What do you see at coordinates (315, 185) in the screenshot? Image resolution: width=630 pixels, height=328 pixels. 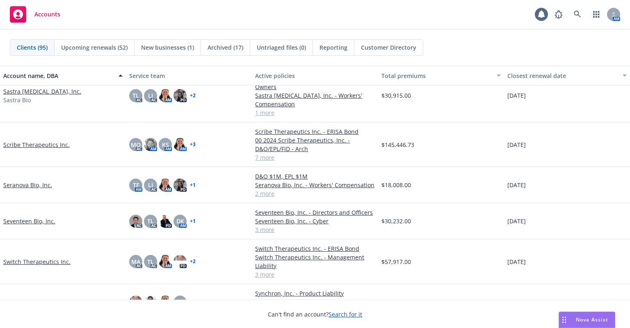 I see `a: Seranova Bio, Inc. - Workers' Compensation` at bounding box center [315, 185].